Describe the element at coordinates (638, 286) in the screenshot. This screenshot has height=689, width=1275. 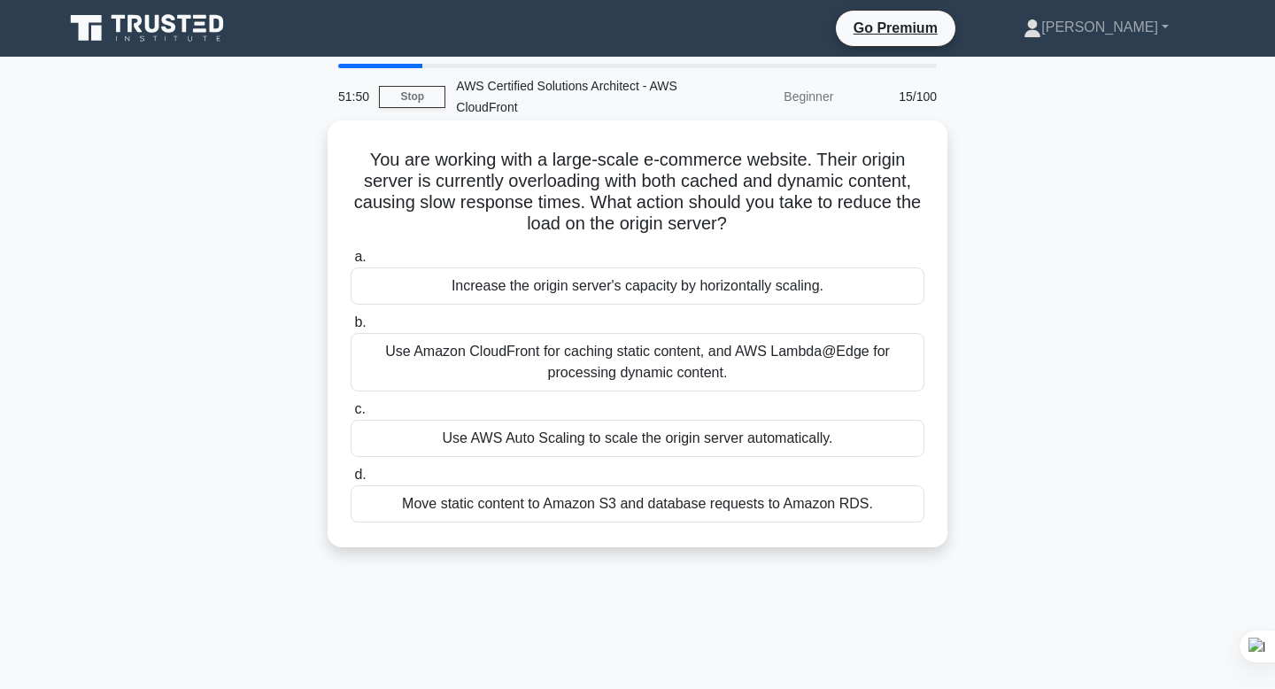
I see `div: Increase the origin server's capacity by horizontally scaling.` at that location.